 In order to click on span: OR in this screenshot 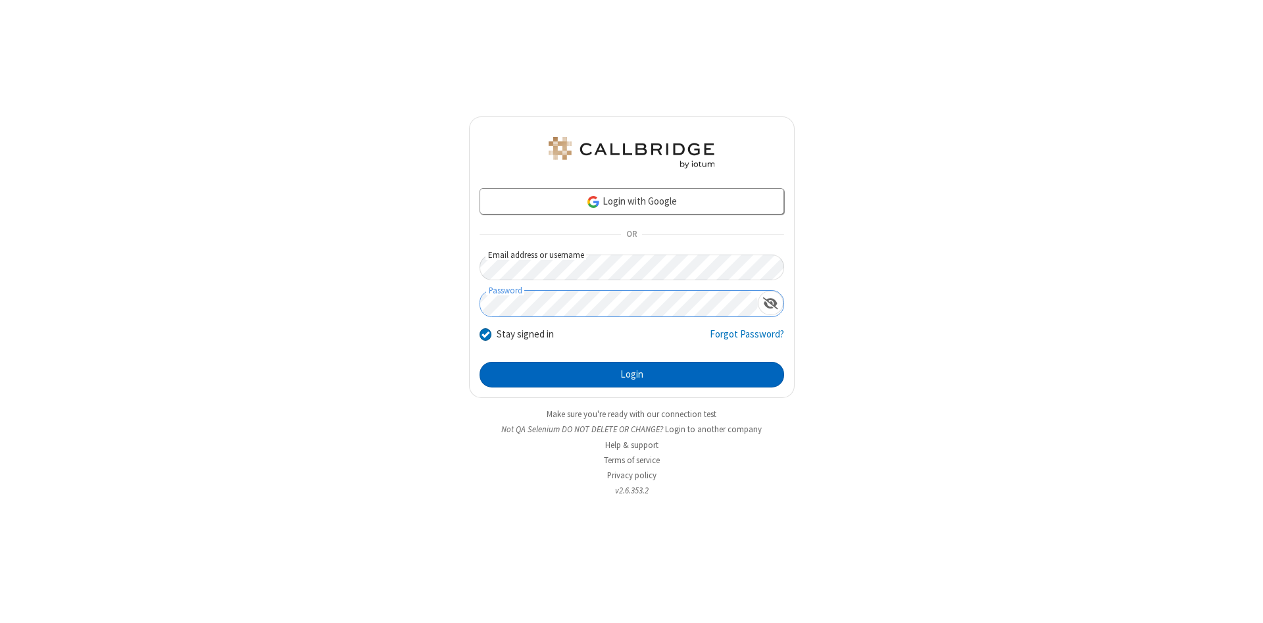, I will do `click(632, 235)`.